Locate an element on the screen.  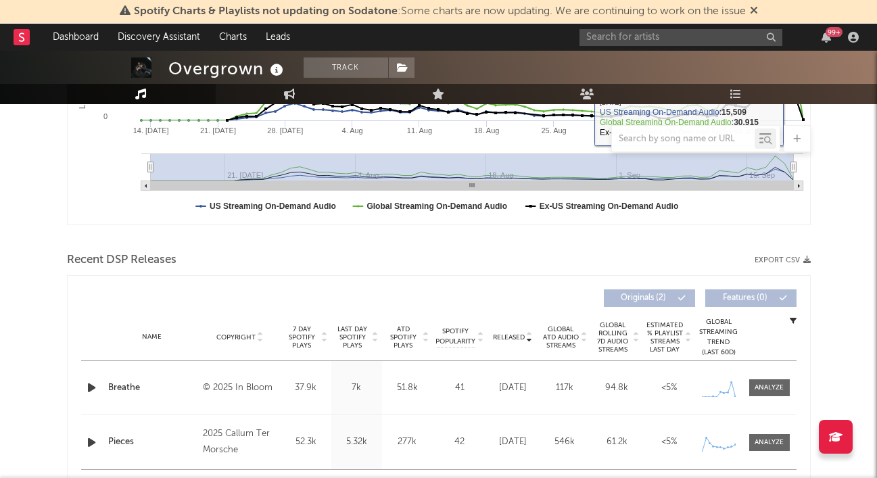
span: Recent DSP Releases is located at coordinates (122, 260).